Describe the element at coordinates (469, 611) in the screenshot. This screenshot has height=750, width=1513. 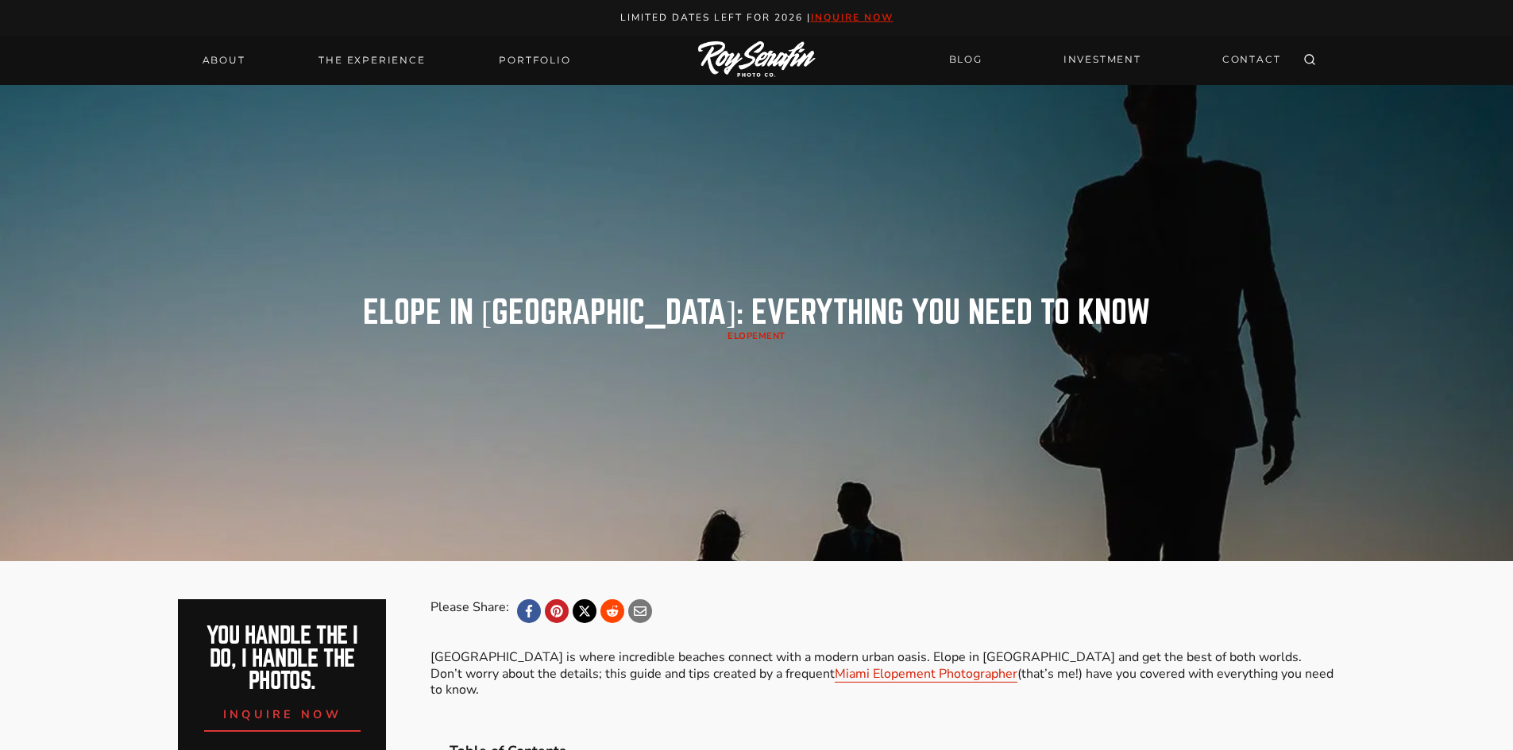
I see `div: Please Share:` at that location.